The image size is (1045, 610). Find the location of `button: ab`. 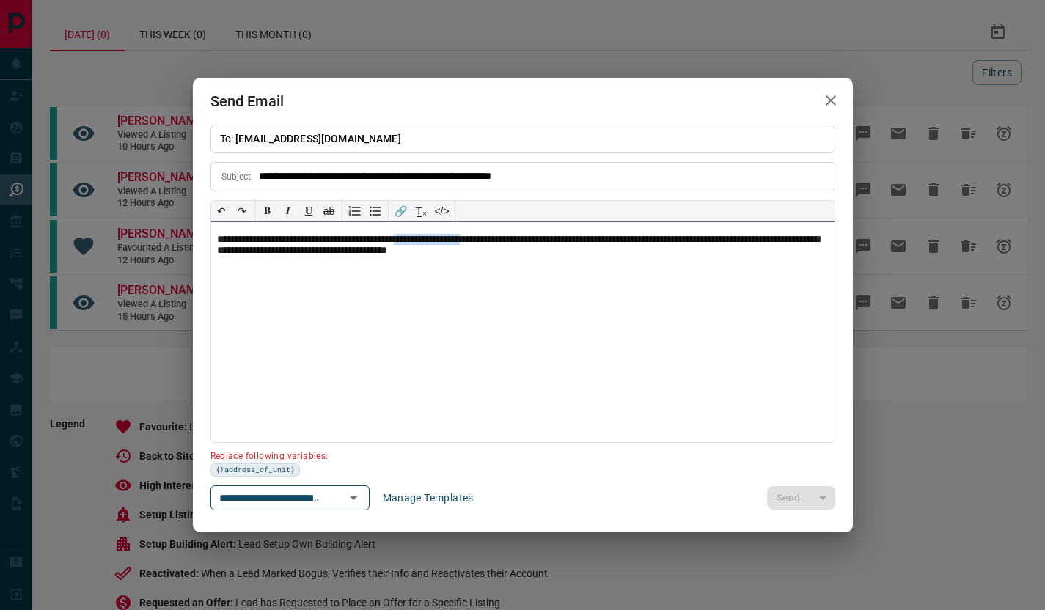

button: ab is located at coordinates (329, 211).